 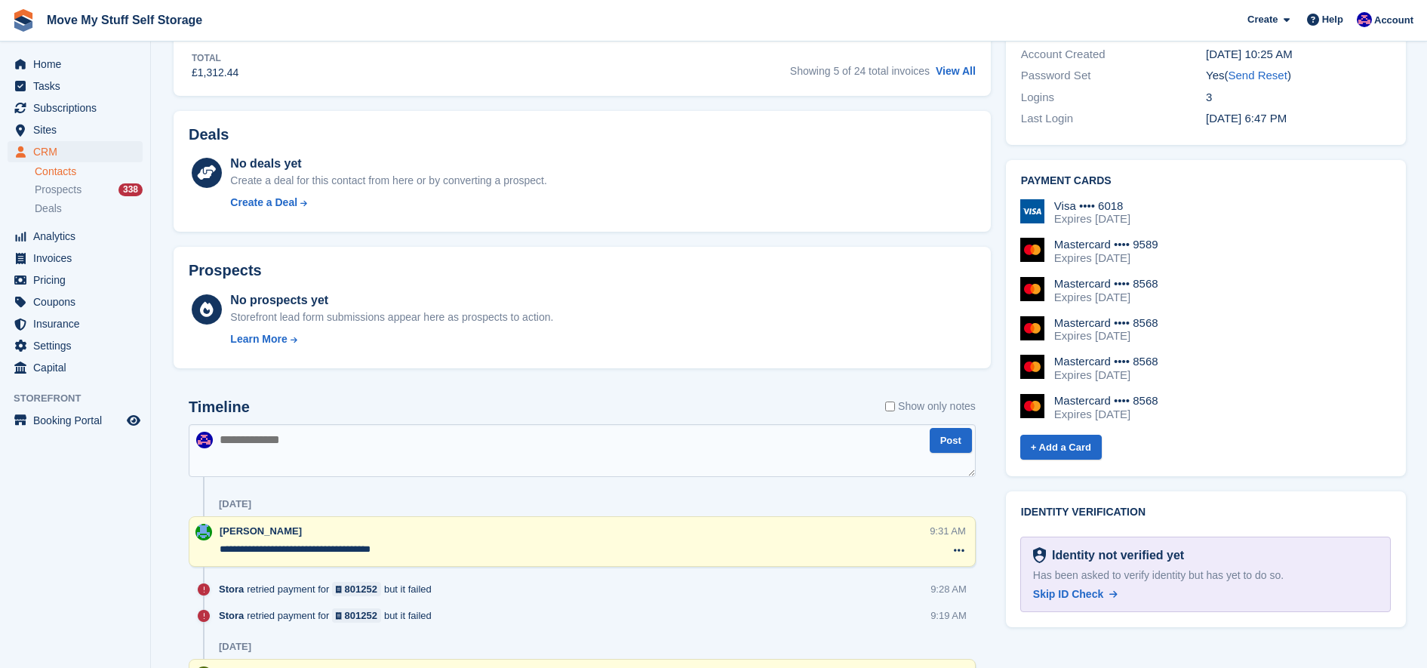 What do you see at coordinates (931, 406) in the screenshot?
I see `label: Show only notes` at bounding box center [931, 406].